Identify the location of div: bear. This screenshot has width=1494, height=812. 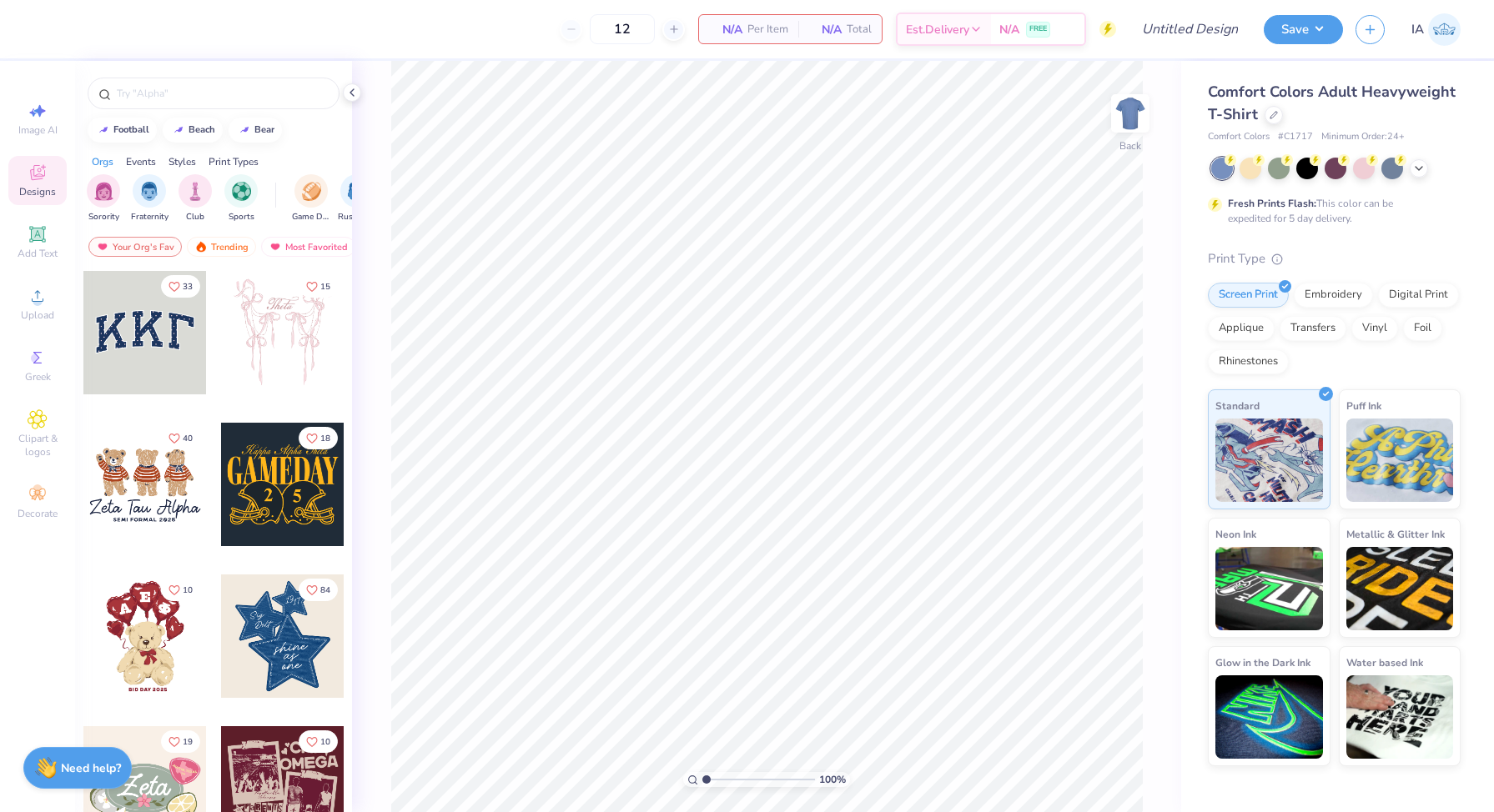
(264, 130).